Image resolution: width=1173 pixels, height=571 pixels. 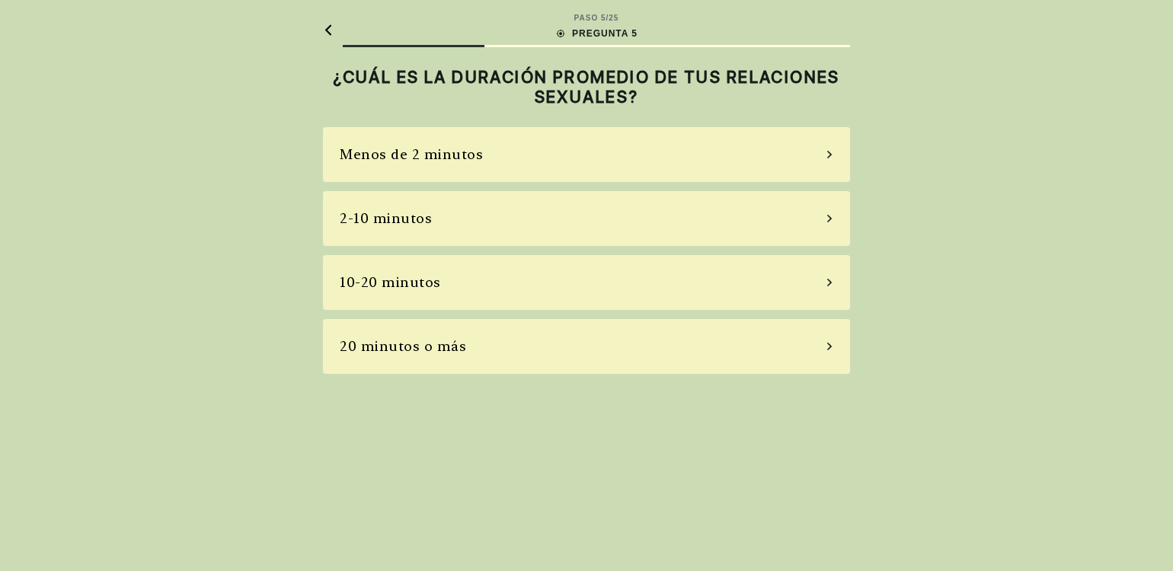 I want to click on font: PASO, so click(x=587, y=18).